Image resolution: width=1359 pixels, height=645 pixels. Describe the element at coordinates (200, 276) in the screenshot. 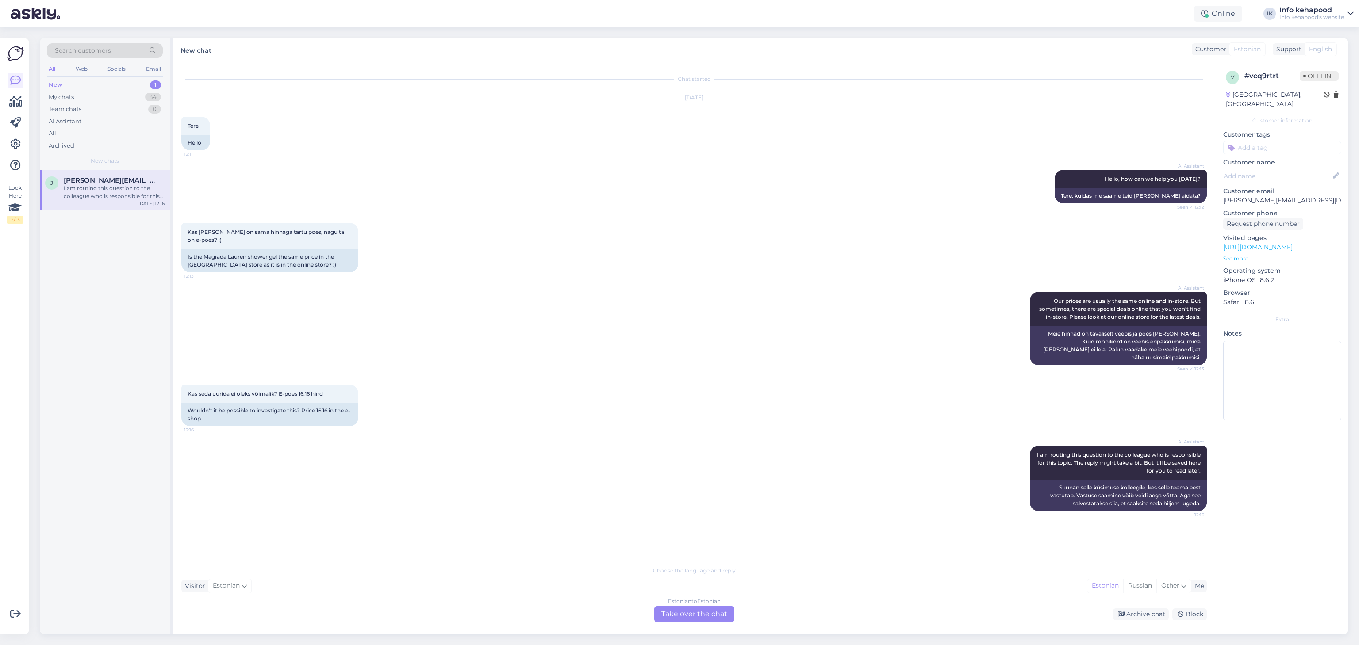

I see `span: 12:13` at that location.